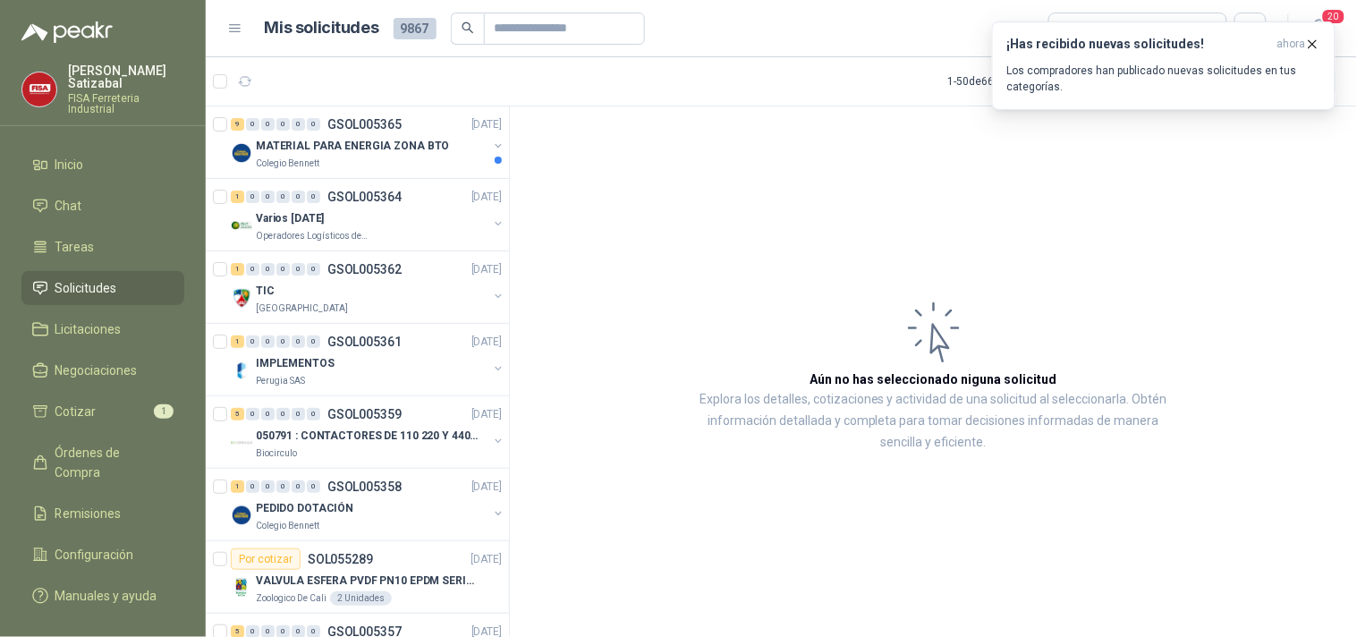 The width and height of the screenshot is (1357, 637). I want to click on span: Tareas, so click(75, 247).